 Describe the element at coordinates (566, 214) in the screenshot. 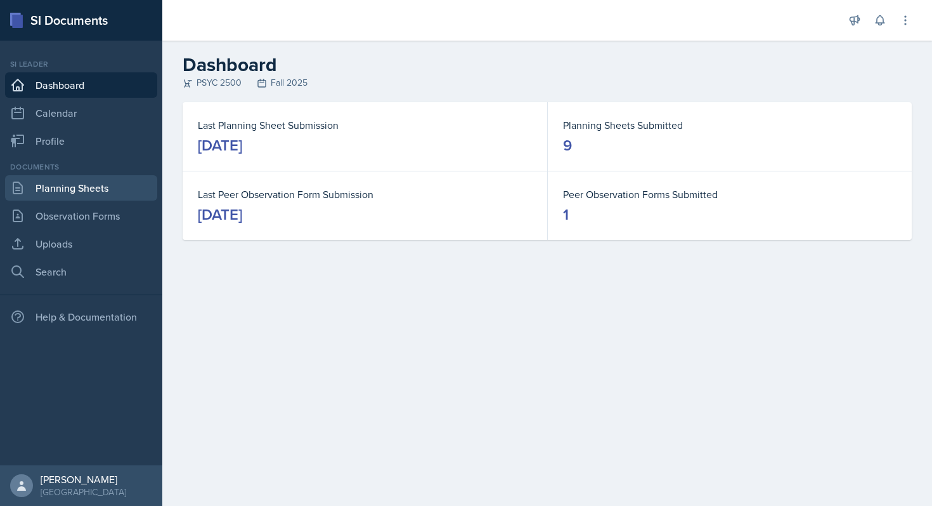

I see `div: 1` at that location.